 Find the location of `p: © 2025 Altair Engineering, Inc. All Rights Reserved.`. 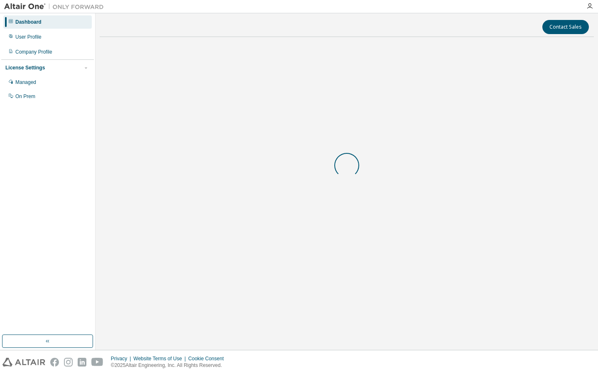

p: © 2025 Altair Engineering, Inc. All Rights Reserved. is located at coordinates (170, 365).